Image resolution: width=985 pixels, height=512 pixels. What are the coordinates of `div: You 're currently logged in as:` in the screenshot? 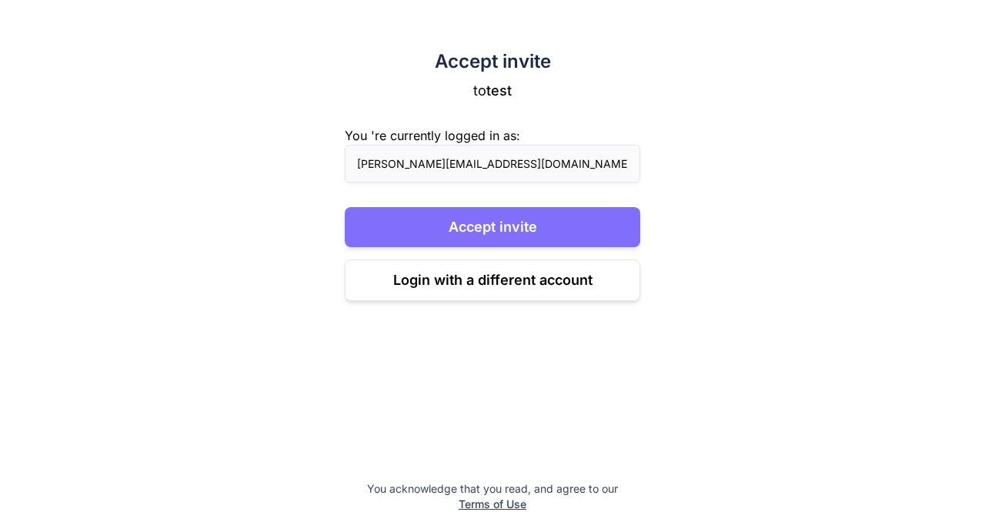 It's located at (493, 135).